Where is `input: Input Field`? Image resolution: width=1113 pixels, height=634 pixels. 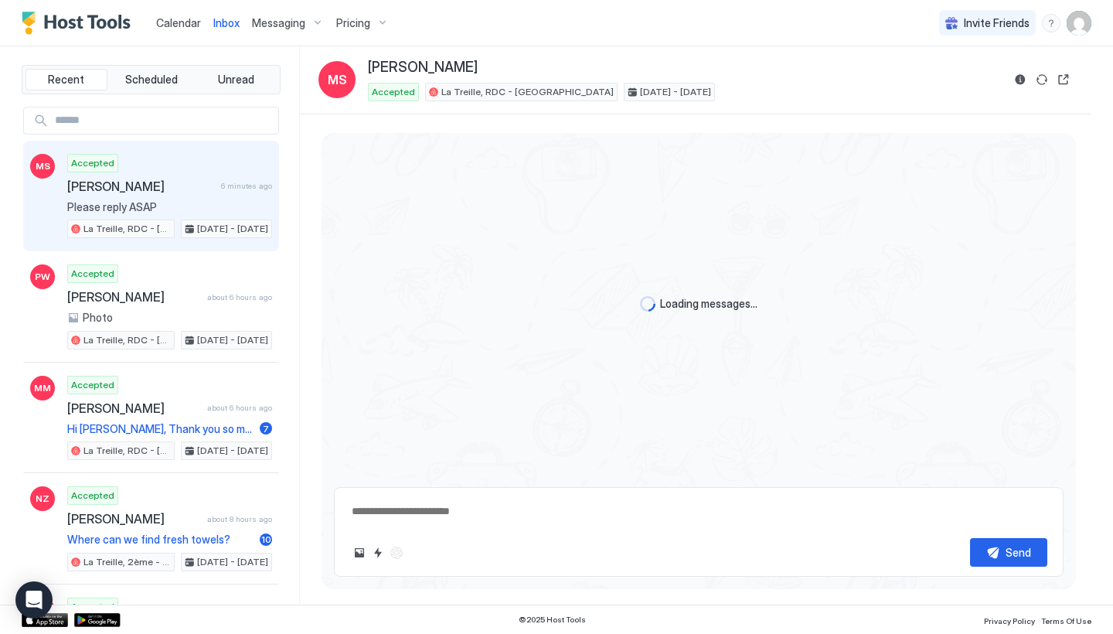 input: Input Field is located at coordinates (163, 121).